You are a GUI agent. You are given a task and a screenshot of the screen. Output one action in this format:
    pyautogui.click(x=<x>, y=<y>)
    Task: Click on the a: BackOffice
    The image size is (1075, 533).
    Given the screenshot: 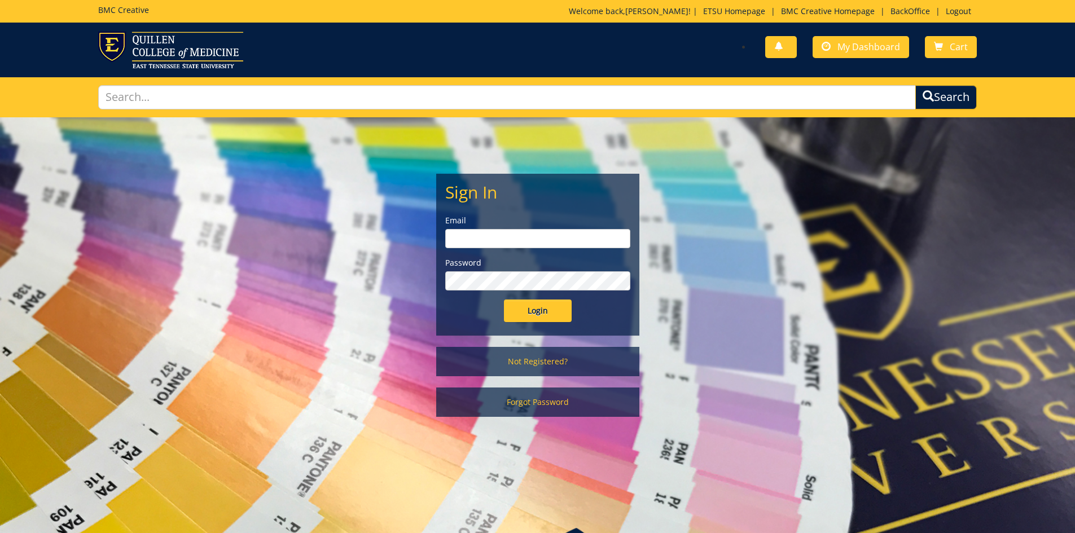 What is the action you would take?
    pyautogui.click(x=910, y=11)
    